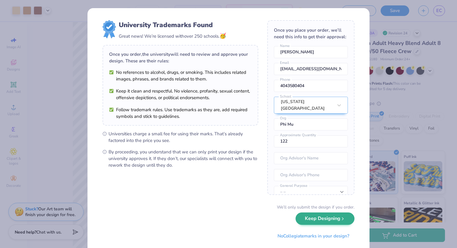 Image resolution: width=457 pixels, height=248 pixels. I want to click on button: Keep Designing, so click(325, 218).